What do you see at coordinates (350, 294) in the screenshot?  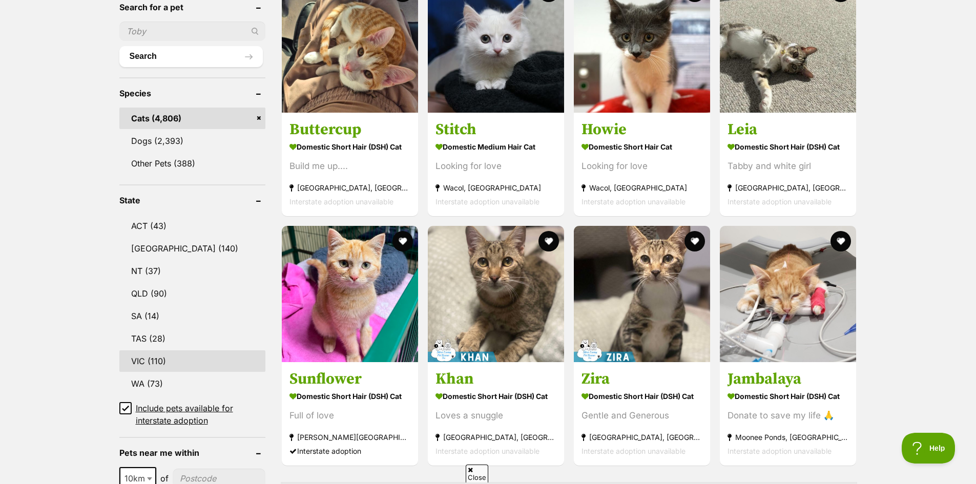 I see `img: Sunflower - Domestic Short Hair (DSH) Cat` at bounding box center [350, 294].